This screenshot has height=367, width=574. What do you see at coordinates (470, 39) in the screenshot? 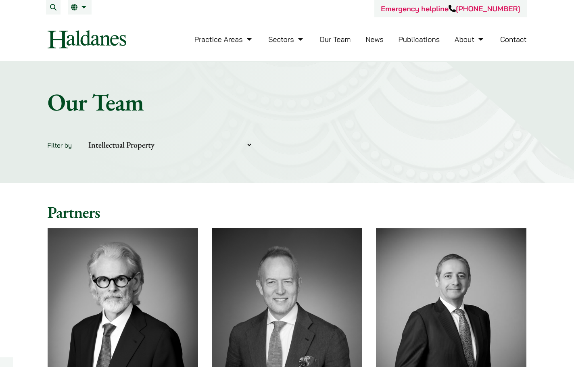
I see `a: About` at bounding box center [470, 39].